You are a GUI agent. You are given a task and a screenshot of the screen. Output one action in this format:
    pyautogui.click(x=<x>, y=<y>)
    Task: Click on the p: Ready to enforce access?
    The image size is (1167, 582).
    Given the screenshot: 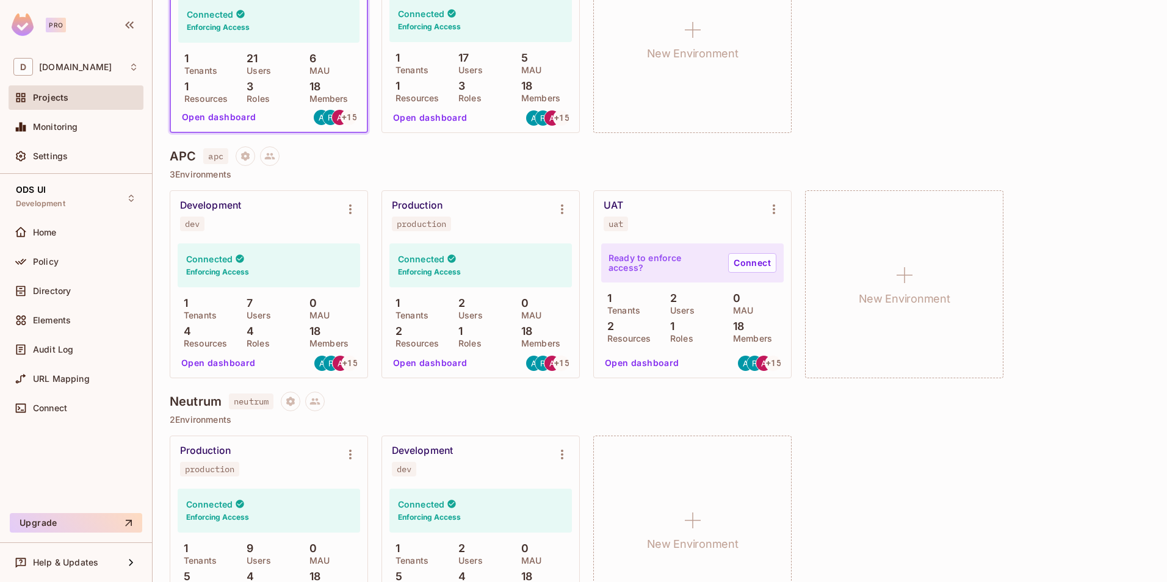 What is the action you would take?
    pyautogui.click(x=664, y=263)
    